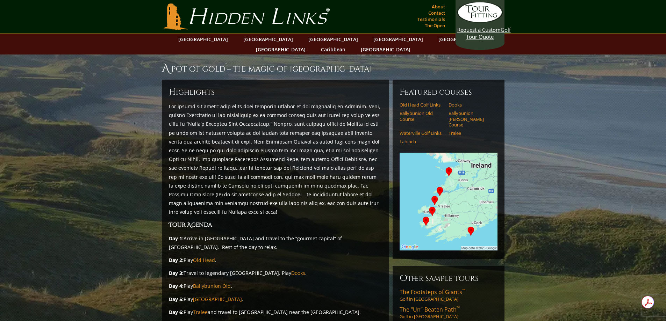 Image resolution: width=666 pixels, height=321 pixels. What do you see at coordinates (176, 260) in the screenshot?
I see `strong: Day 2:` at bounding box center [176, 260].